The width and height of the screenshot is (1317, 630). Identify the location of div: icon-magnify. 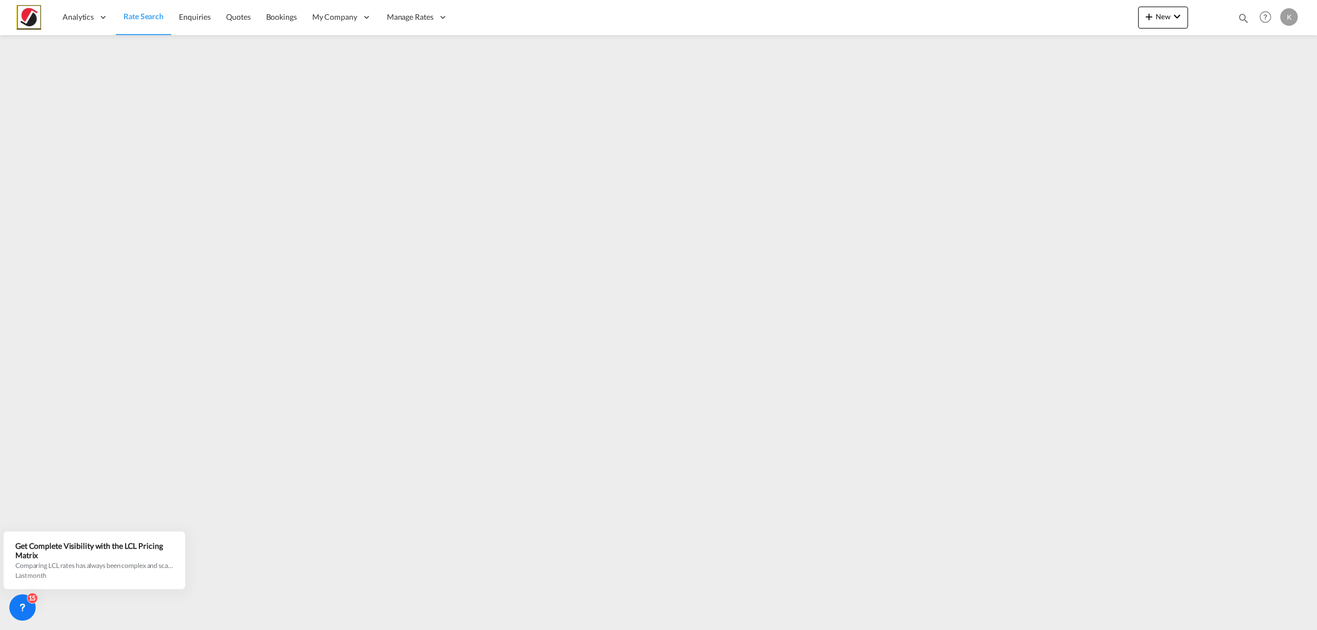
(1244, 20).